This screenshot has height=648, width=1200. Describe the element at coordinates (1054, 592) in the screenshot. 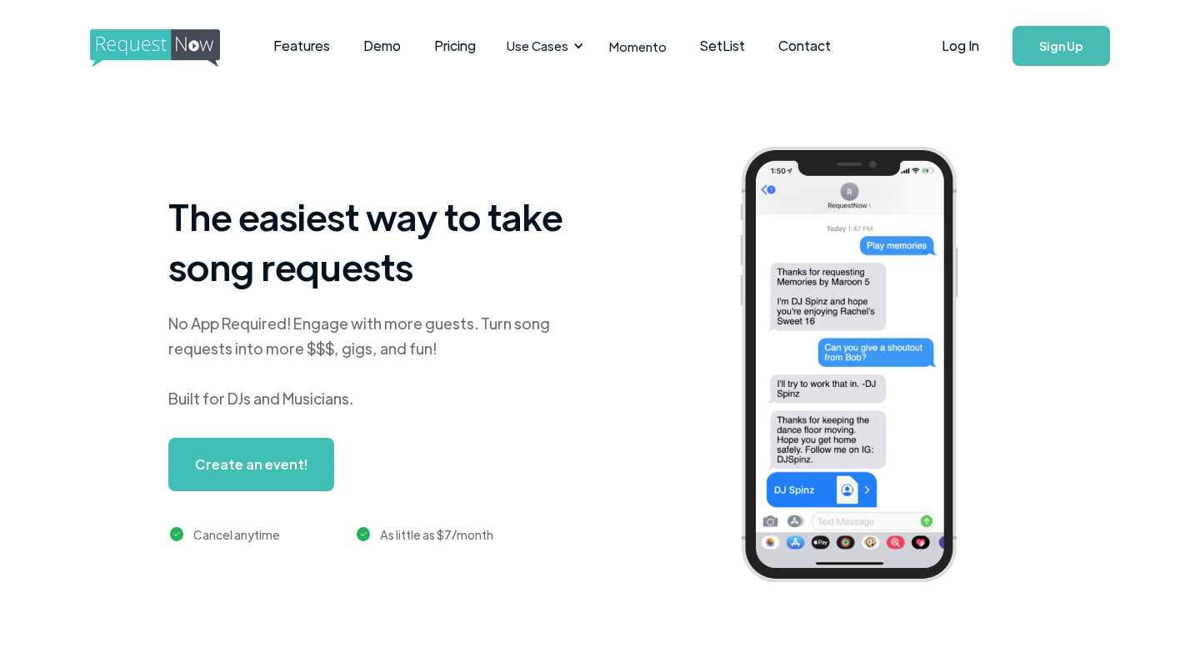

I see `img: contact card example` at that location.